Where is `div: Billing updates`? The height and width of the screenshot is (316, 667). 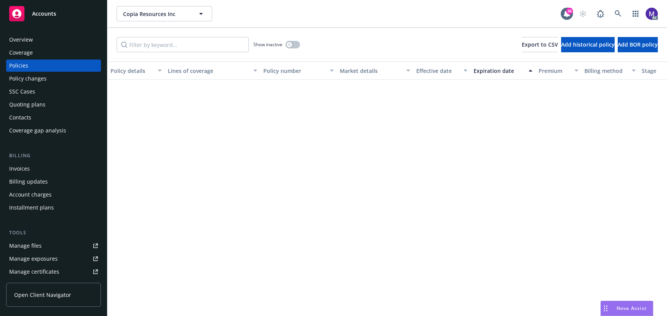 div: Billing updates is located at coordinates (28, 182).